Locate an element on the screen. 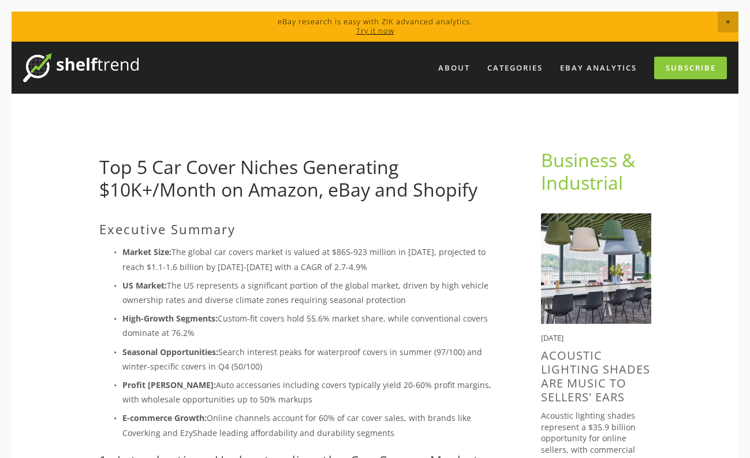 This screenshot has width=750, height=458. strong: Seasonal Opportunities: is located at coordinates (170, 351).